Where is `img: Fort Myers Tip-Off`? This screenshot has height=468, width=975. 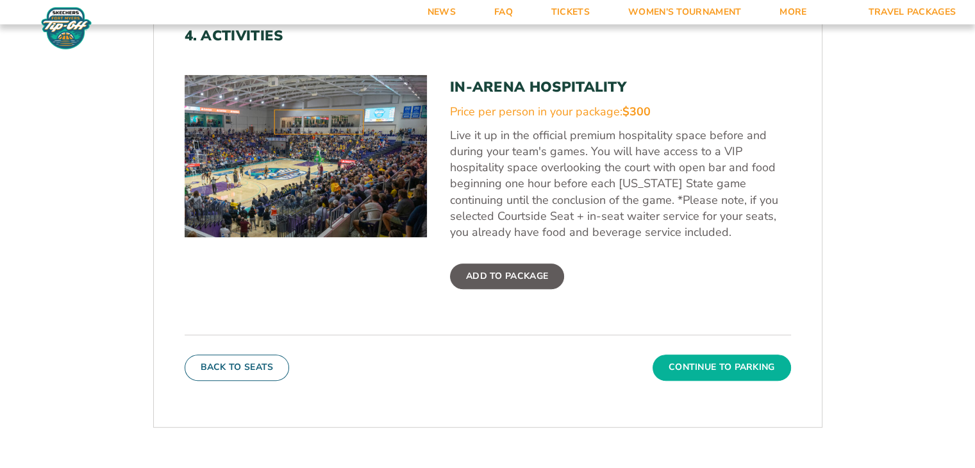
img: Fort Myers Tip-Off is located at coordinates (66, 28).